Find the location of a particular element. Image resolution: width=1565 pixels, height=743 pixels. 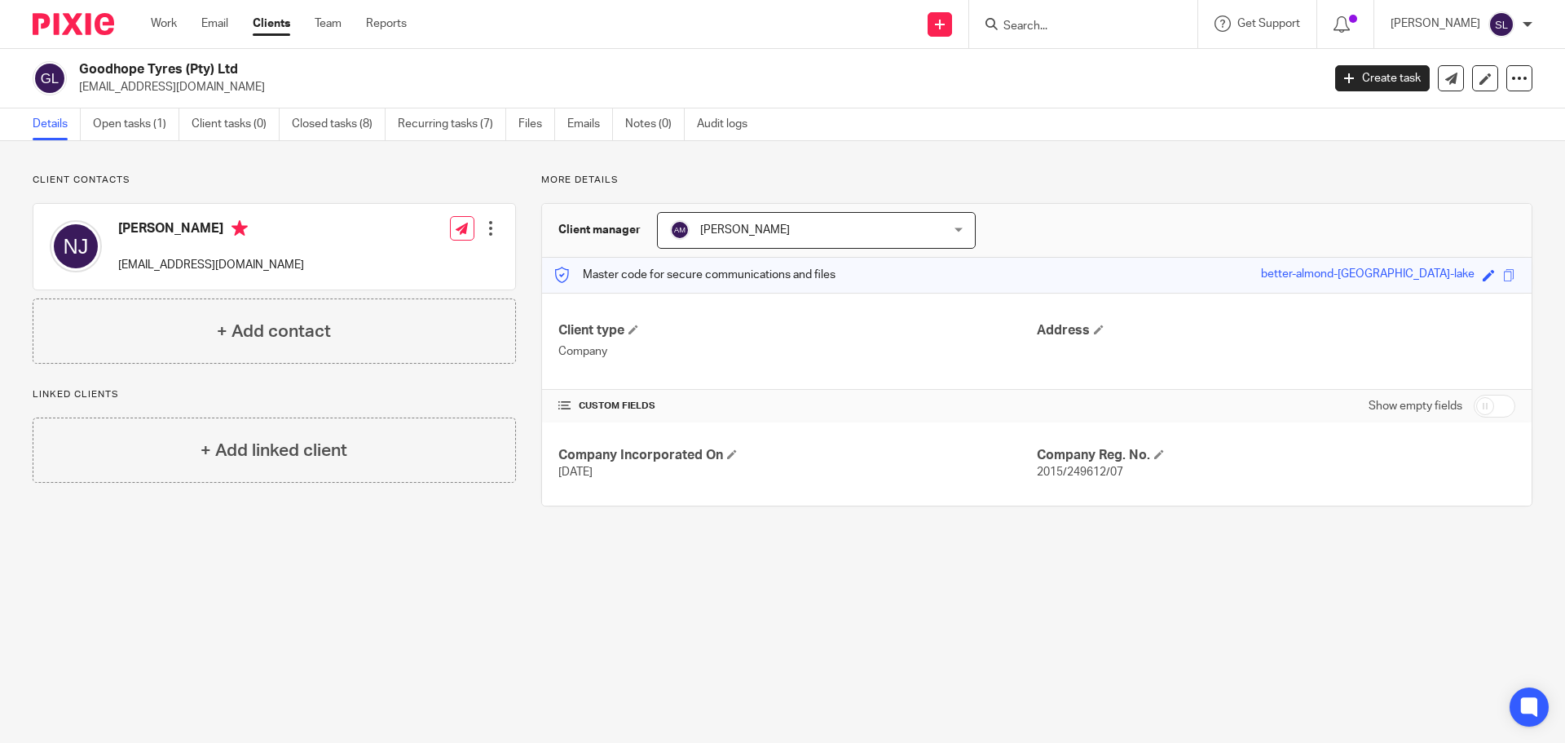

h4: Client type is located at coordinates (797, 330).